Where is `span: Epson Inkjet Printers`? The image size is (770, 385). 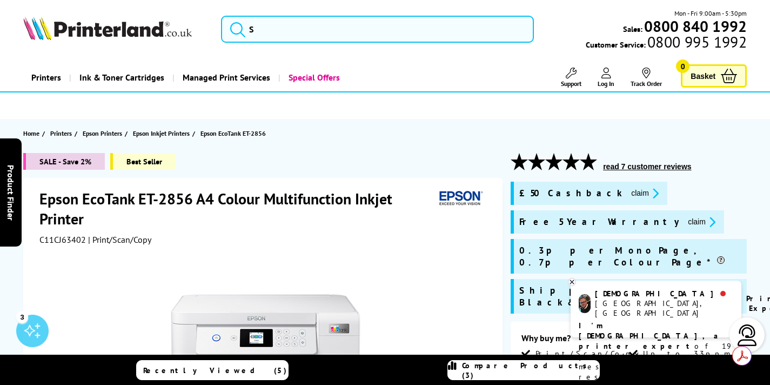 span: Epson Inkjet Printers is located at coordinates (161, 133).